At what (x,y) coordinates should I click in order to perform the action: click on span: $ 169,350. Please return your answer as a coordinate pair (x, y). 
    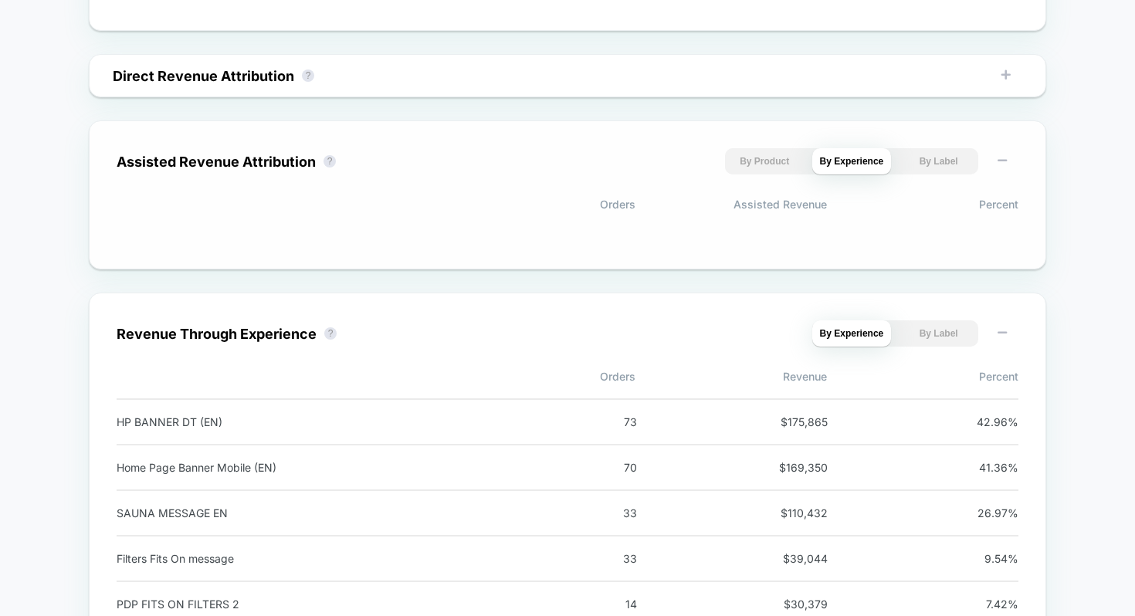
    Looking at the image, I should click on (793, 467).